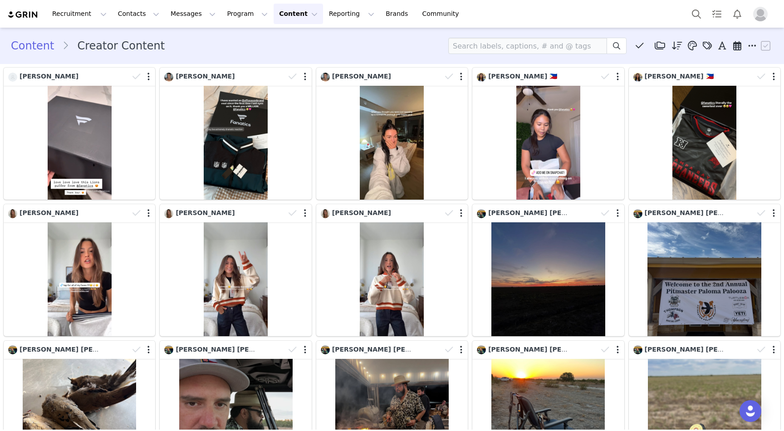 Image resolution: width=784 pixels, height=431 pixels. What do you see at coordinates (247, 14) in the screenshot?
I see `button: Program` at bounding box center [247, 14].